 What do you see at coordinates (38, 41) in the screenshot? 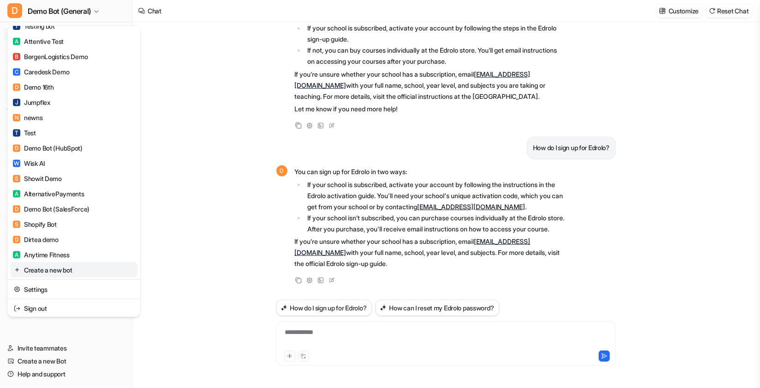
I see `div: Attentive Test` at bounding box center [38, 41].